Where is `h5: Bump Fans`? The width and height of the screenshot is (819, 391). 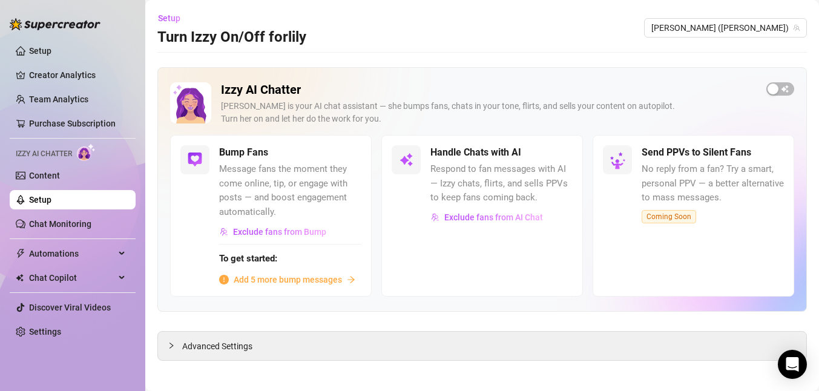
h5: Bump Fans is located at coordinates (243, 152).